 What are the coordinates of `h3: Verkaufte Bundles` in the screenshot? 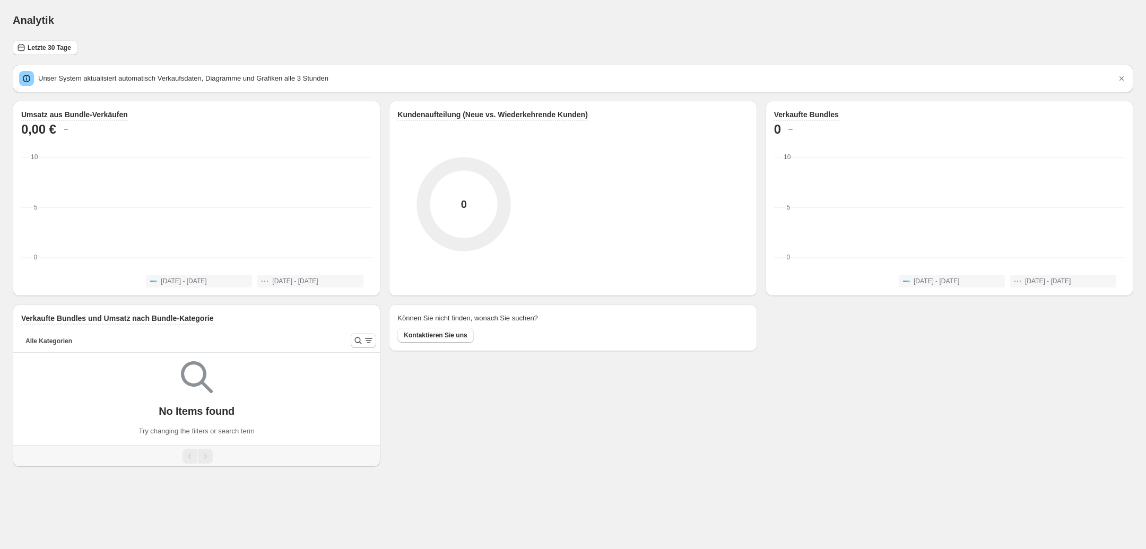 It's located at (806, 115).